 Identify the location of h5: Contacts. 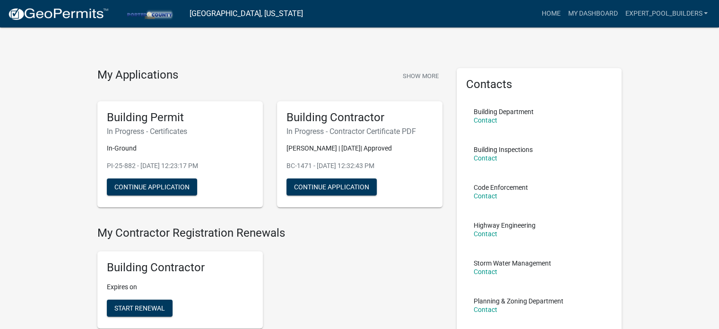
(539, 84).